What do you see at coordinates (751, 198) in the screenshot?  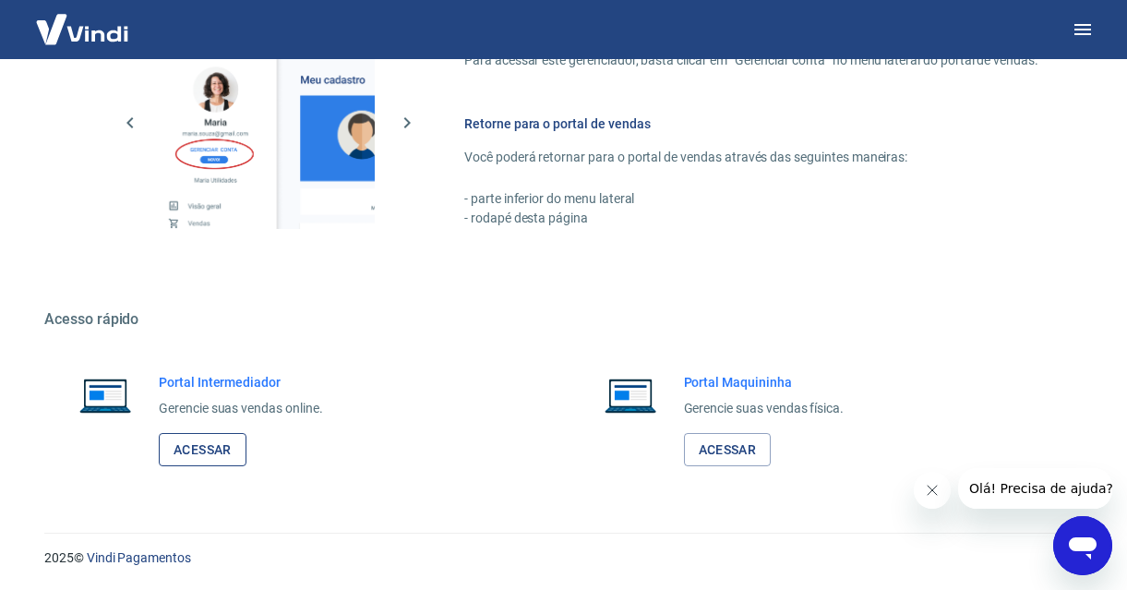 I see `p: - parte inferior do menu lateral` at bounding box center [751, 198].